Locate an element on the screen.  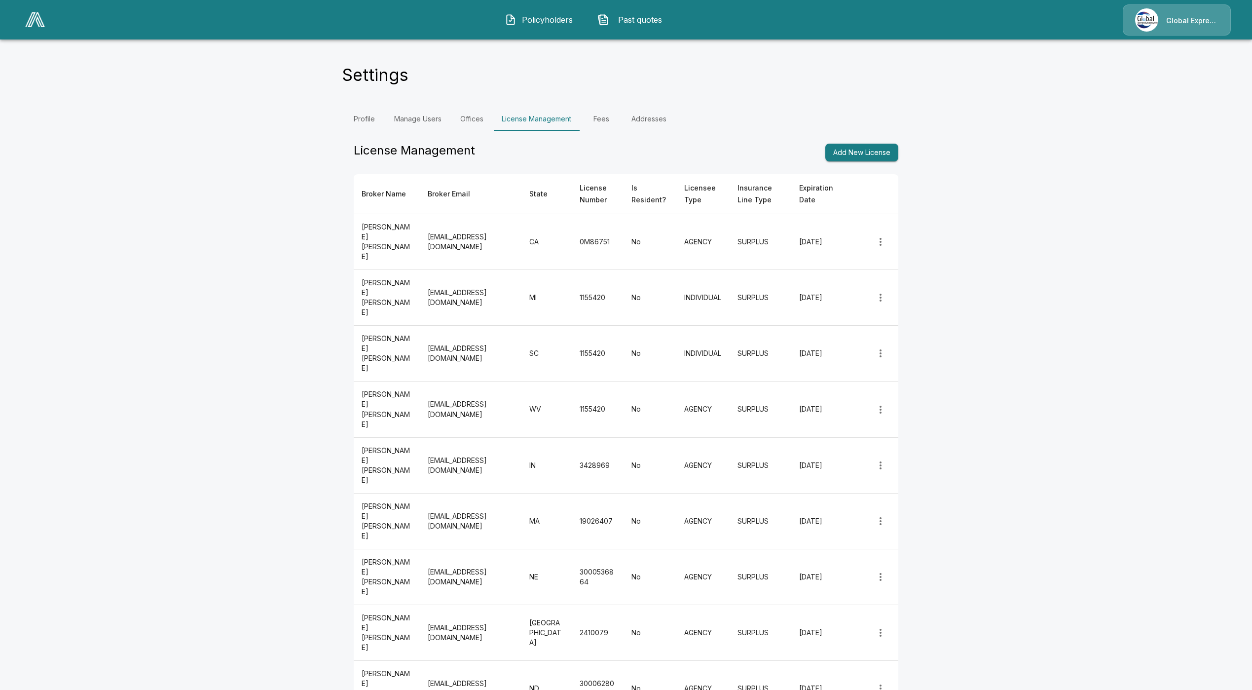
th: Broker Name is located at coordinates (387, 194).